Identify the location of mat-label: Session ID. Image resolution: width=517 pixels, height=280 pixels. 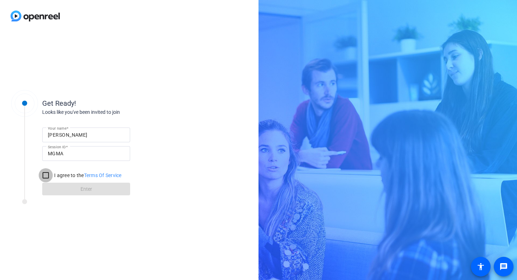
(57, 147).